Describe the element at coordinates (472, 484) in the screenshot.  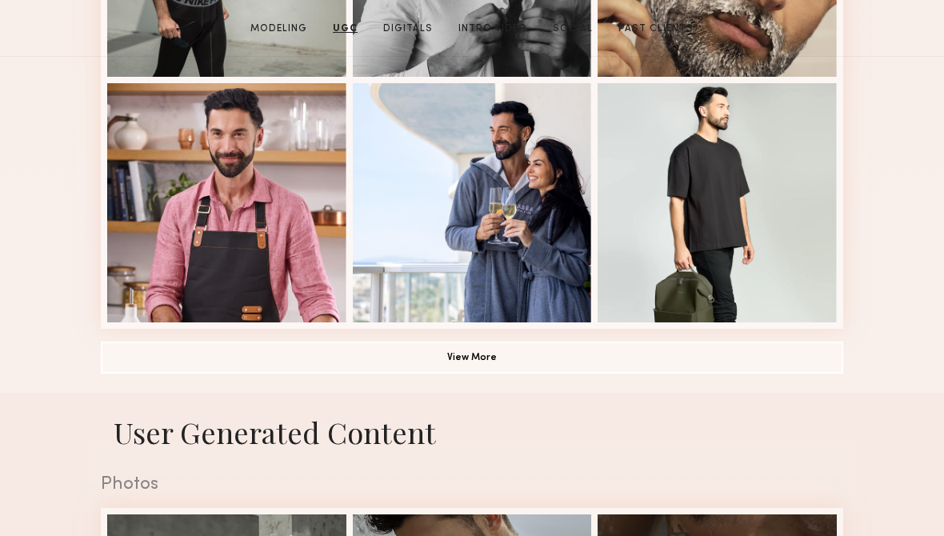
I see `div: Photos` at that location.